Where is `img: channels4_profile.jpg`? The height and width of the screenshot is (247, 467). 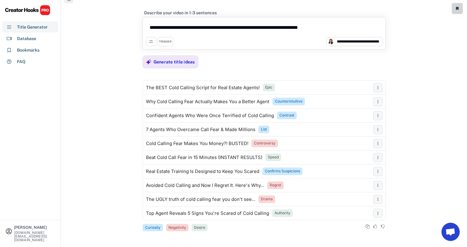 img: channels4_profile.jpg is located at coordinates (331, 42).